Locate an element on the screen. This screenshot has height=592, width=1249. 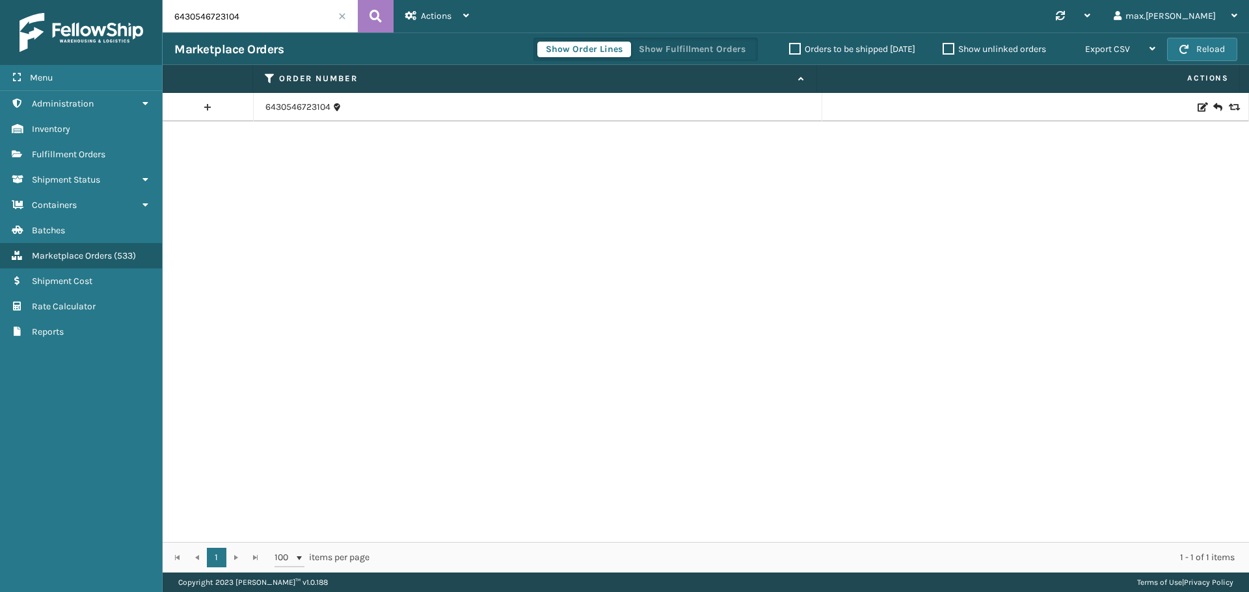
button: Reload is located at coordinates (1202, 49).